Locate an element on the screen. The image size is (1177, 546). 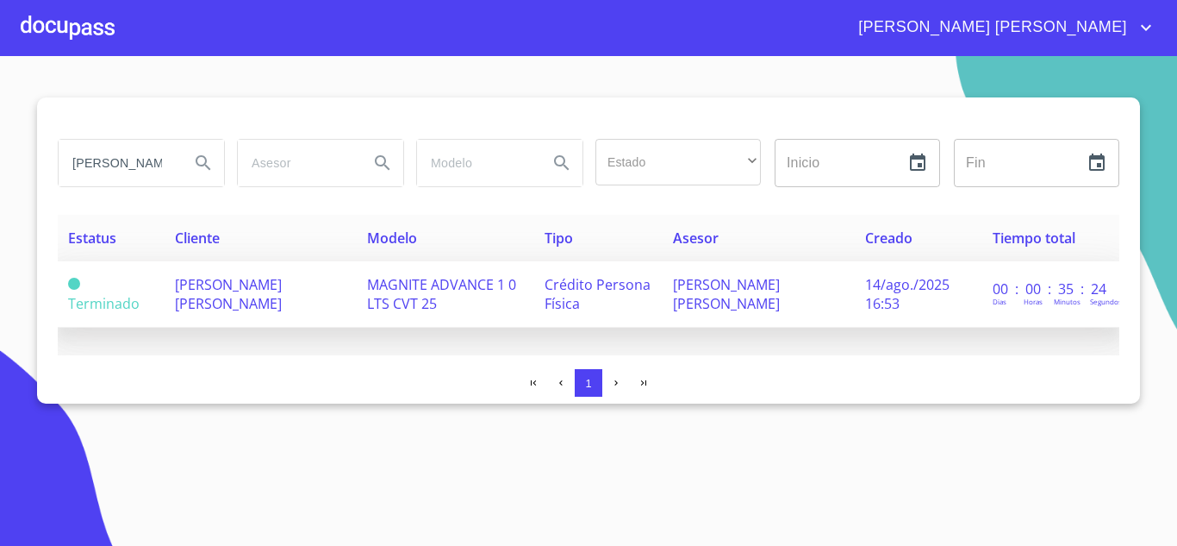
span: Tipo is located at coordinates (558, 238).